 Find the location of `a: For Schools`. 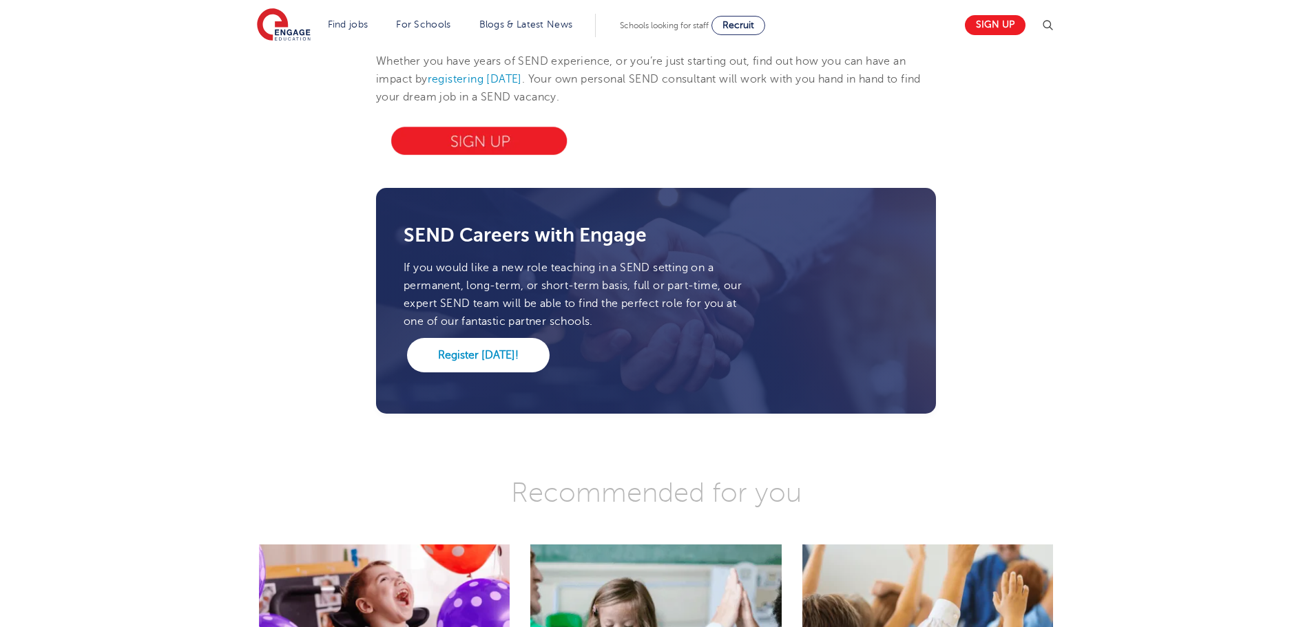

a: For Schools is located at coordinates (423, 24).